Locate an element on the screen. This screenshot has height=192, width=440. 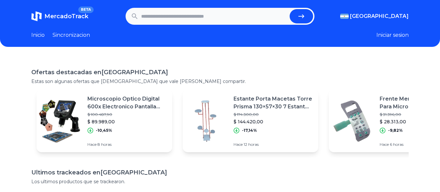
img: MercadoTrack is located at coordinates (37, 16).